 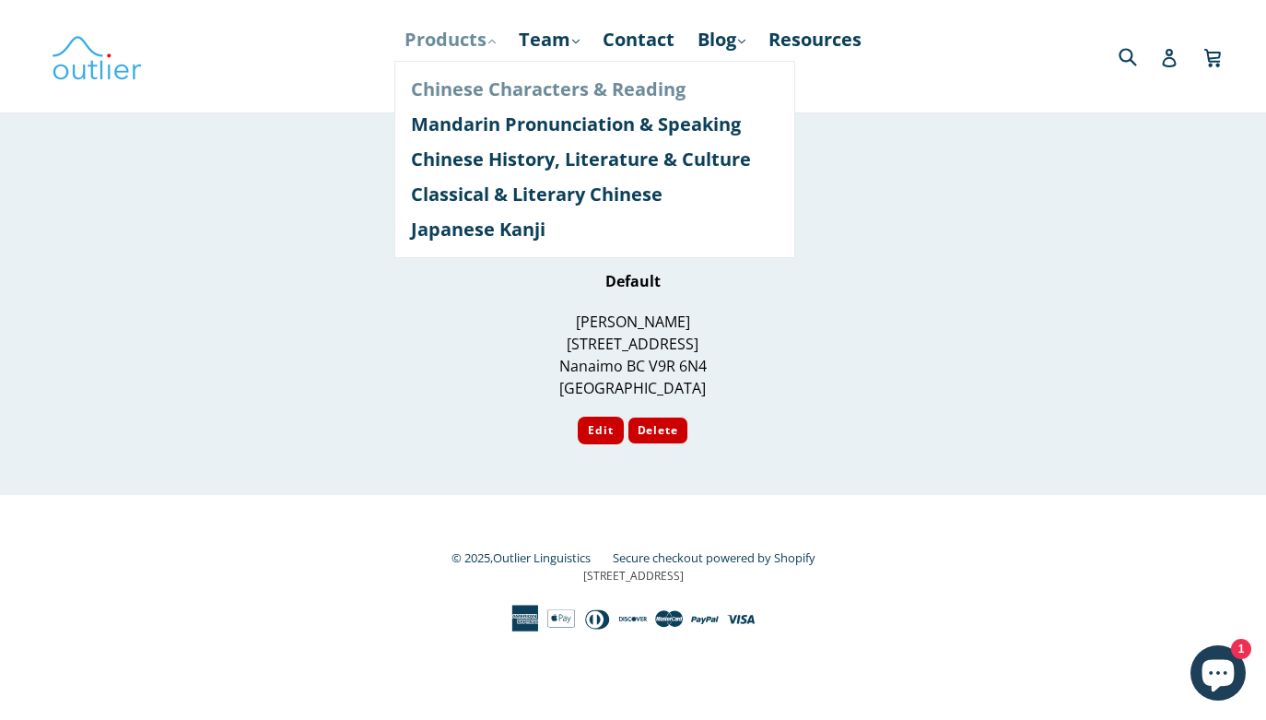 I want to click on a: Secure checkout powered by Shopify, so click(x=714, y=558).